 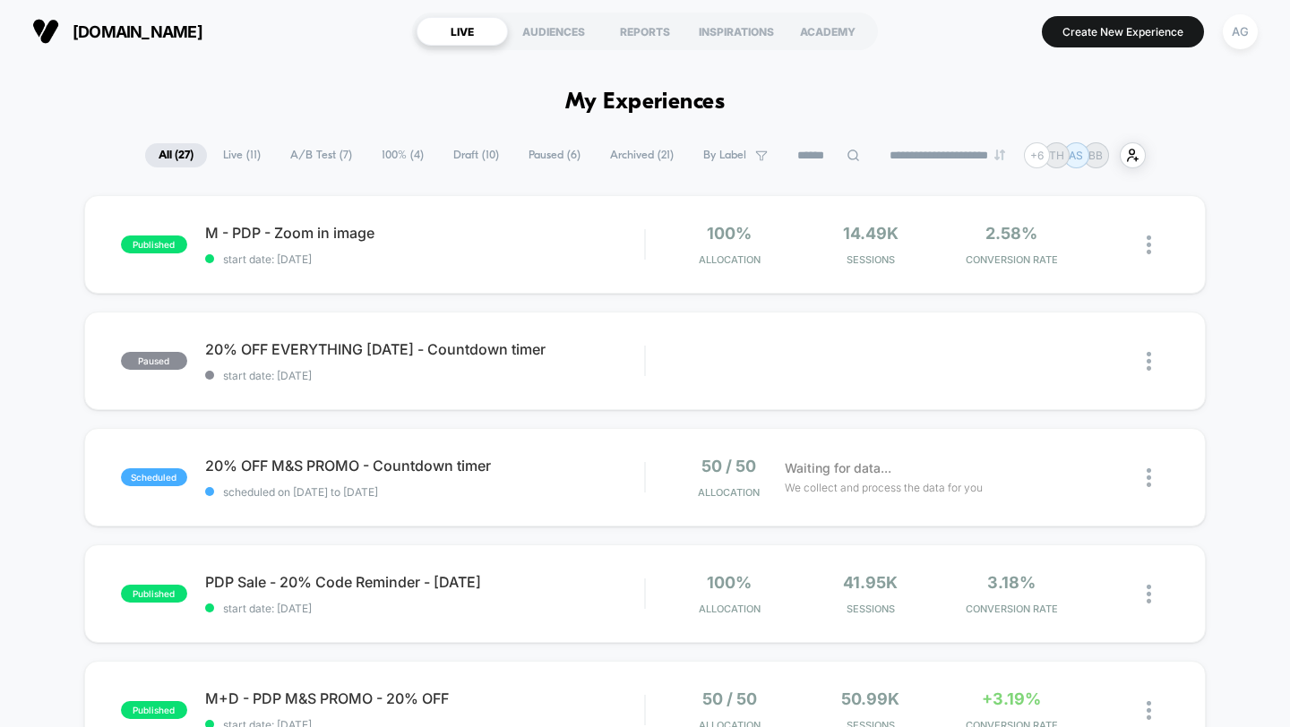 I want to click on span: 14.49k, so click(x=871, y=233).